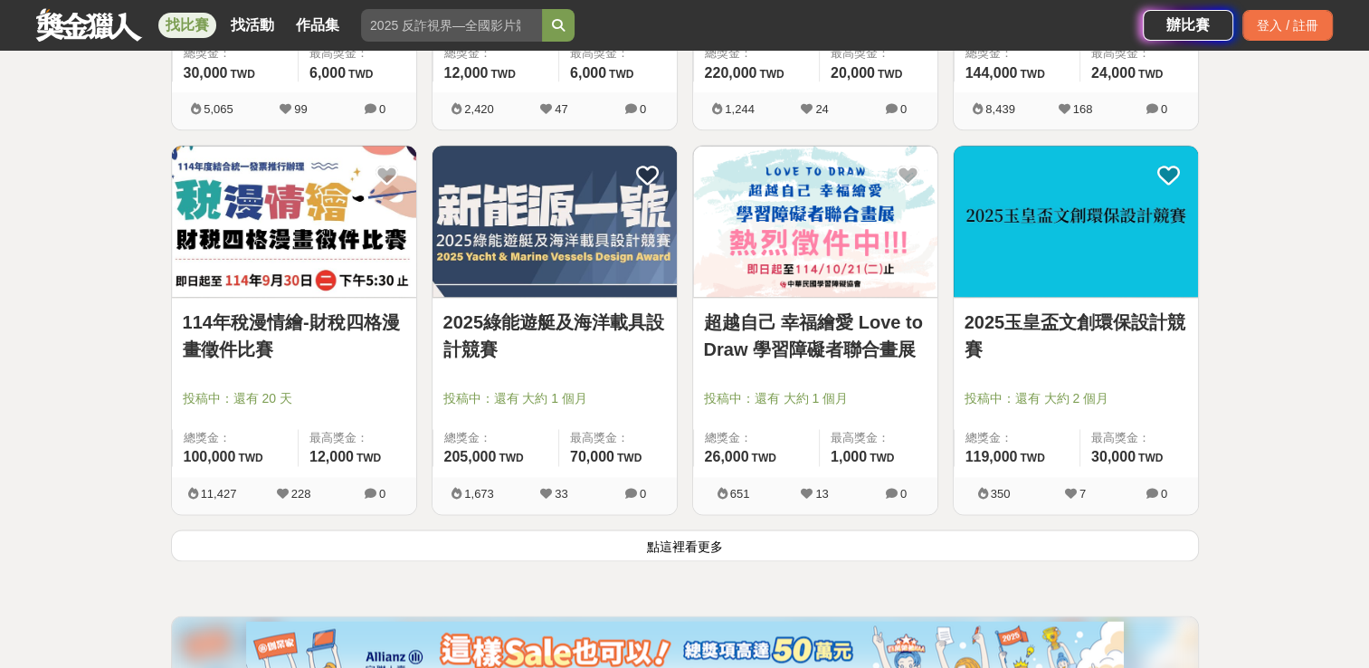  I want to click on button: 點這裡看更多, so click(685, 545).